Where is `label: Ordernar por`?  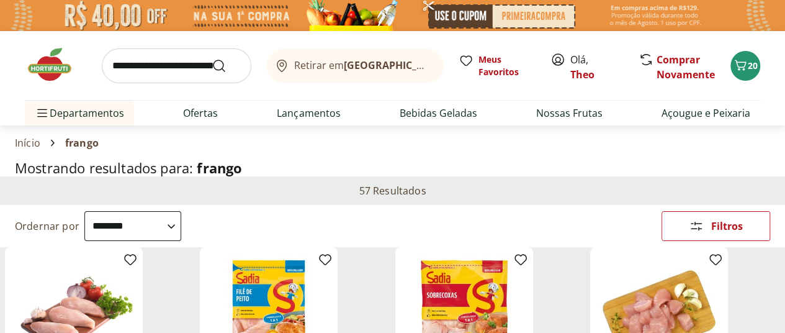
label: Ordernar por is located at coordinates (47, 226).